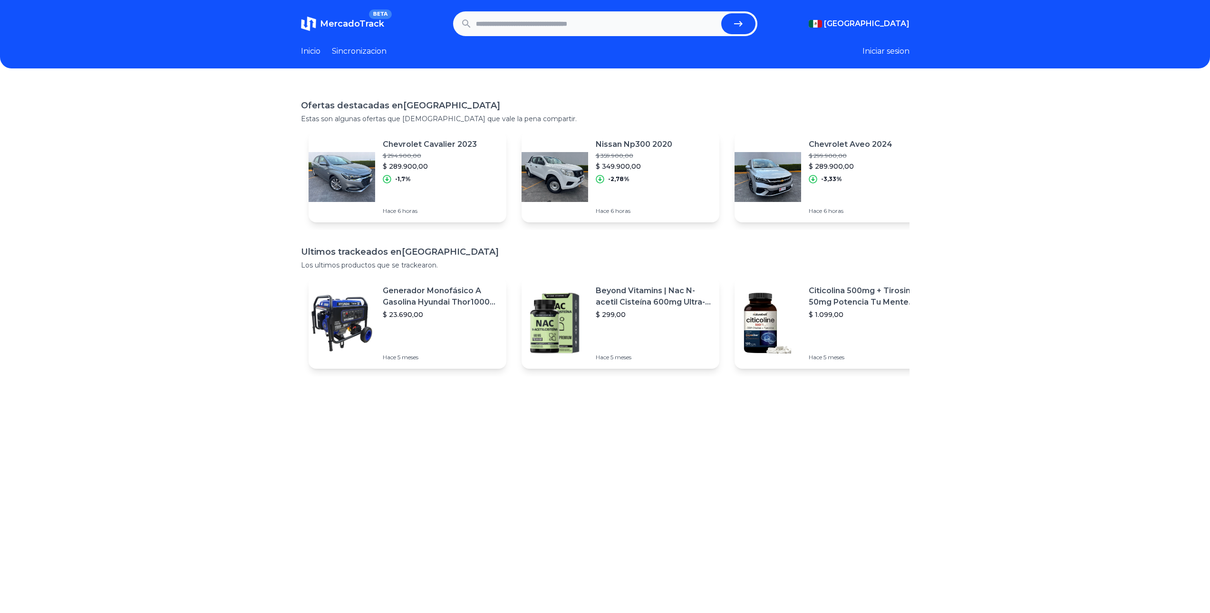  Describe the element at coordinates (851, 145) in the screenshot. I see `p: Chevrolet Aveo 2024` at that location.